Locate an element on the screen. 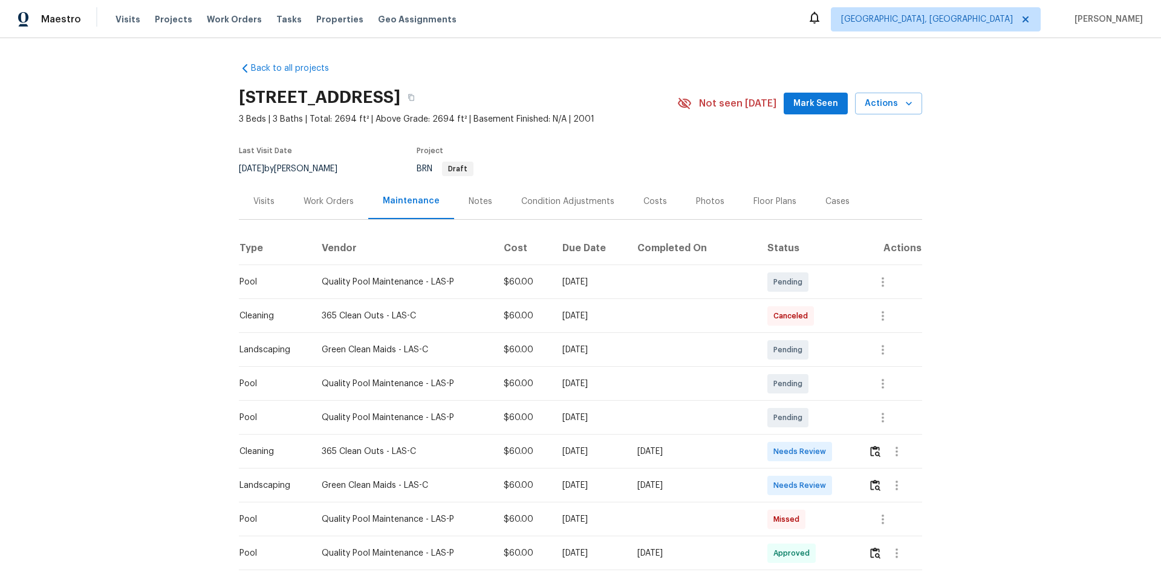 This screenshot has width=1161, height=572. span: Visits is located at coordinates (128, 19).